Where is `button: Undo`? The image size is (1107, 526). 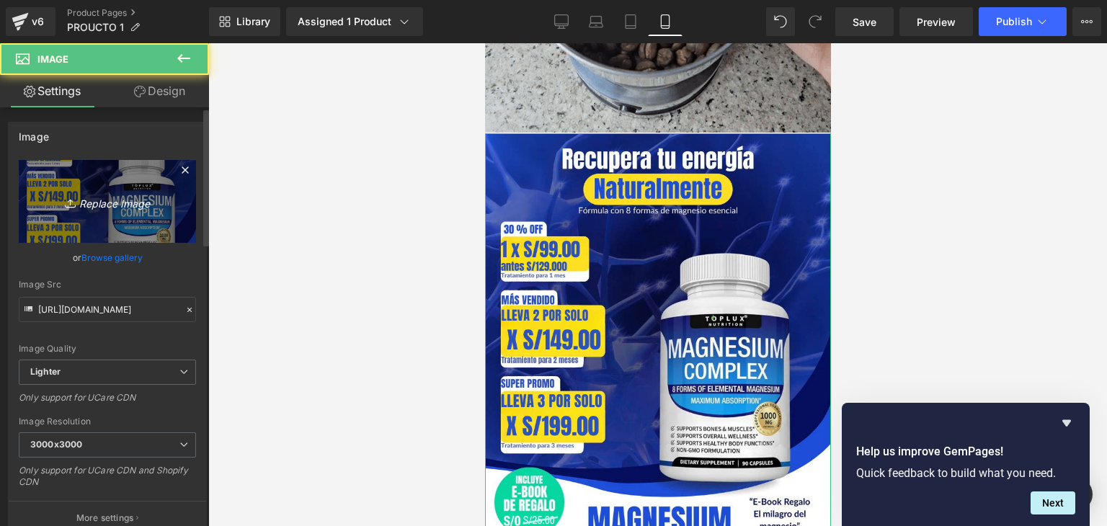
button: Undo is located at coordinates (781, 22).